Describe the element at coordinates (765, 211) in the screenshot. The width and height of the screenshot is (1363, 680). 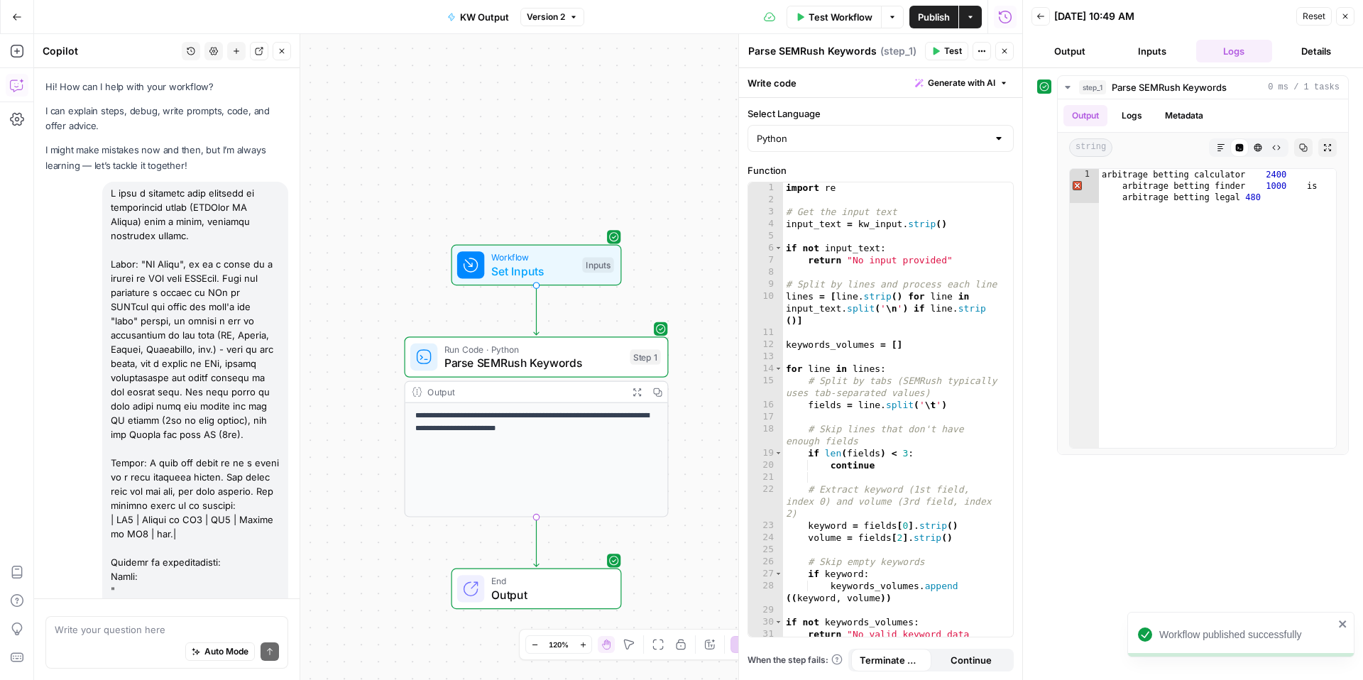
I see `div: 3` at that location.